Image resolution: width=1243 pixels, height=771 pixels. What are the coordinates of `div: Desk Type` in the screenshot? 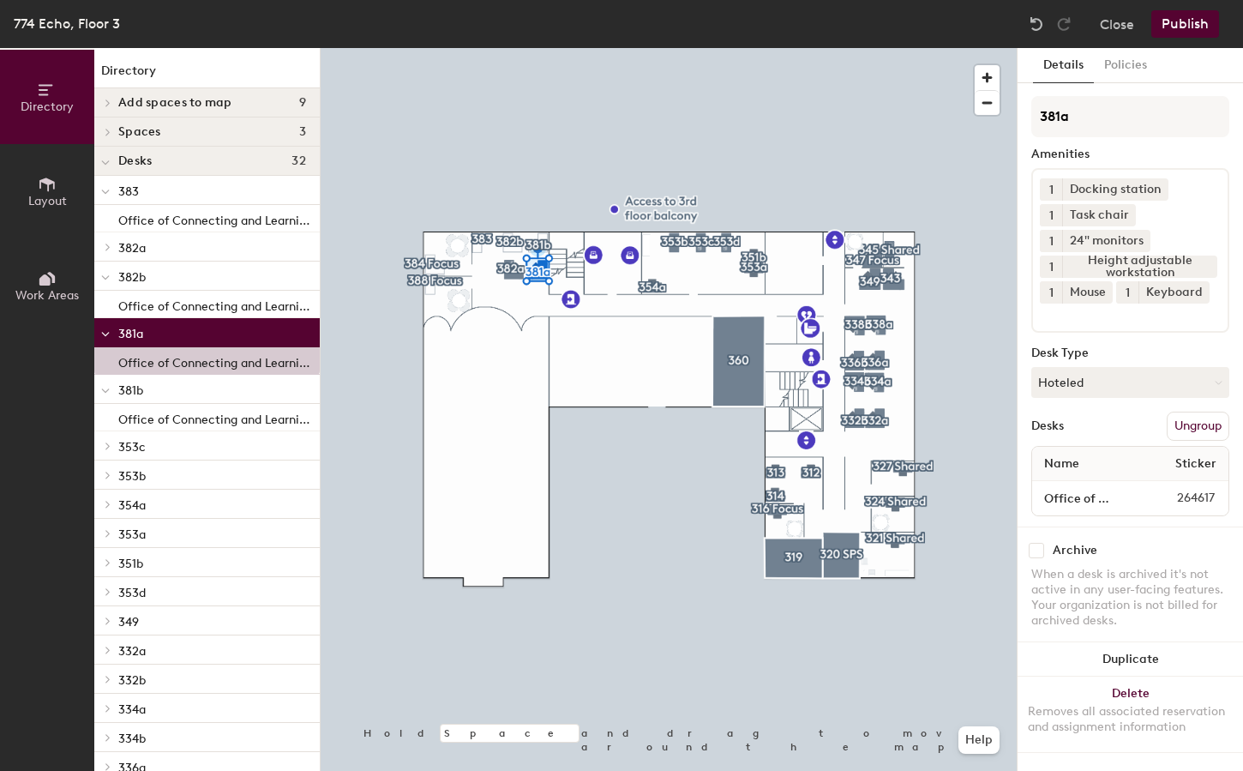 It's located at (1130, 353).